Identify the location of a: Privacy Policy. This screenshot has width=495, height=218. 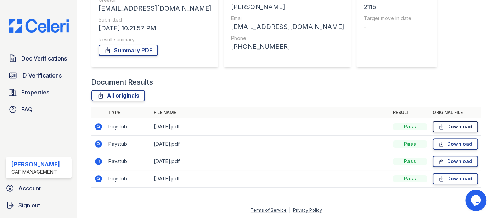
(308, 210).